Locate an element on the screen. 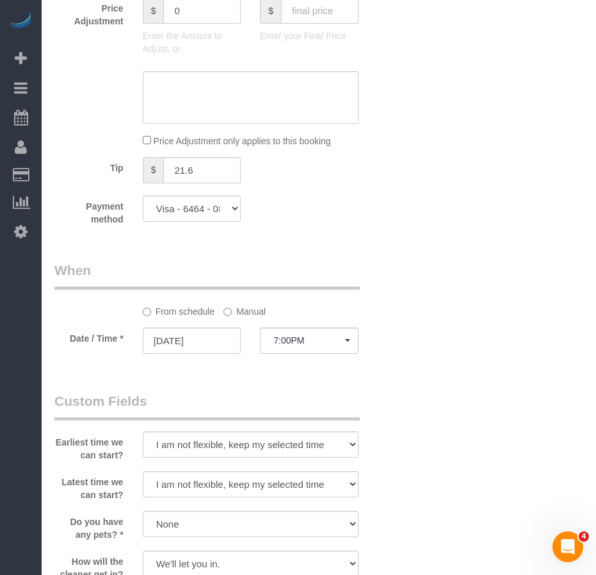 The height and width of the screenshot is (575, 596). span: Price Adjustment only applies to this booking is located at coordinates (242, 141).